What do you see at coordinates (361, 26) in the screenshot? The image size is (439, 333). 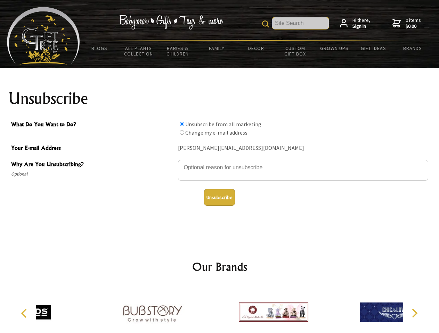 I see `strong: Sign in` at bounding box center [361, 26].